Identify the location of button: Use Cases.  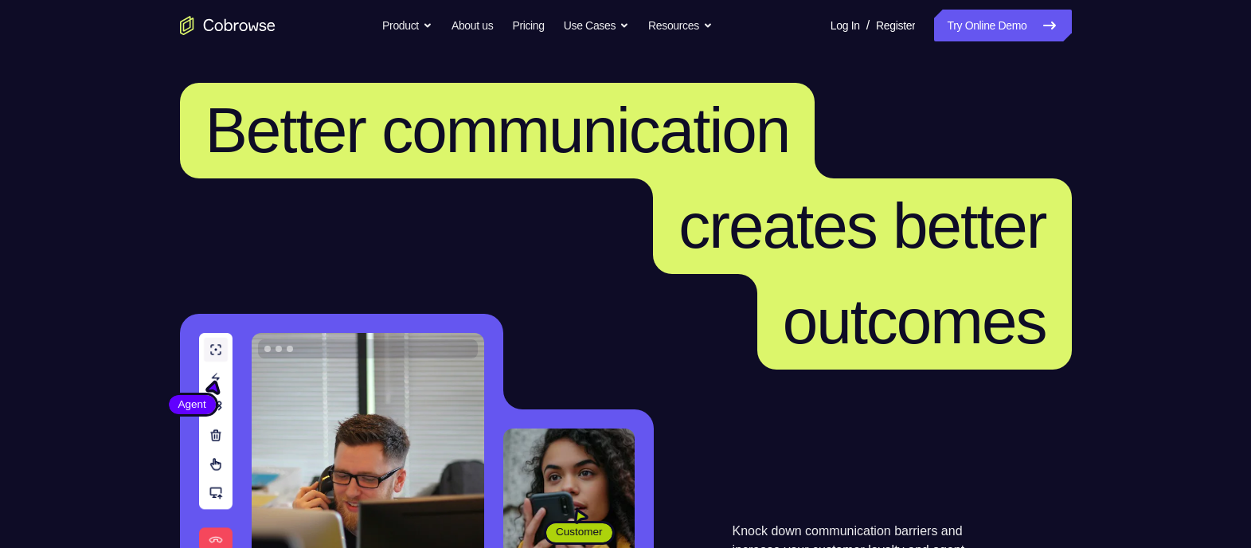
(597, 25).